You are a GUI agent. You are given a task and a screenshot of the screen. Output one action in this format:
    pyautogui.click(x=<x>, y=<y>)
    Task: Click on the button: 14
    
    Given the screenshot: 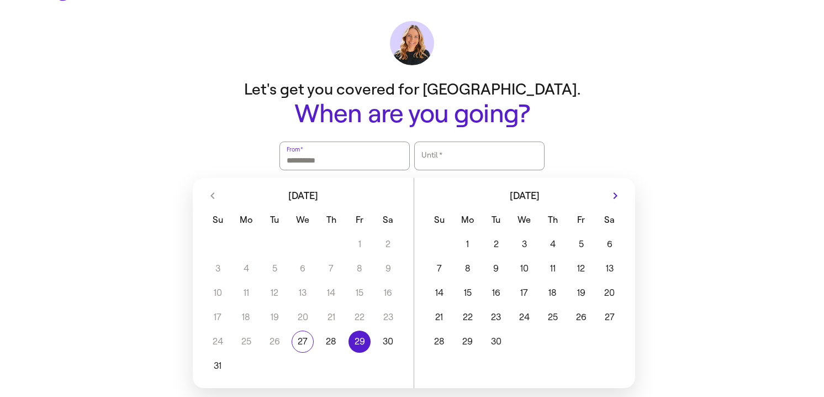 What is the action you would take?
    pyautogui.click(x=439, y=293)
    